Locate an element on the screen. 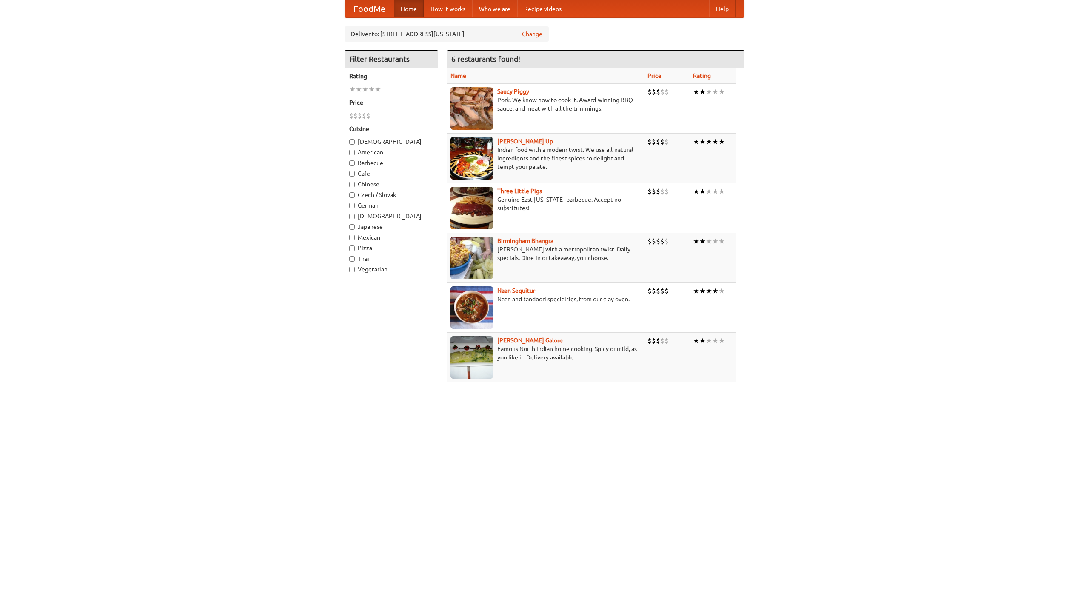 This screenshot has width=1089, height=602. a: How it works is located at coordinates (448, 9).